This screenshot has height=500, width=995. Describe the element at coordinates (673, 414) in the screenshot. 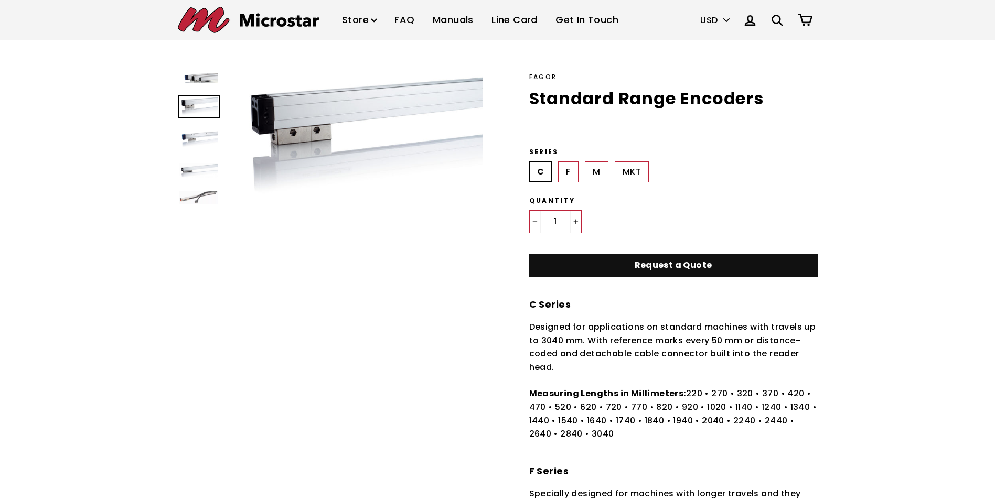

I see `p: 220 • 270 • 320 • 370 • 420 • 470 • 520 • 620 • 720 • 770 • 820 • 920 • 1020 • 1140 • 1240 • 1340...` at that location.